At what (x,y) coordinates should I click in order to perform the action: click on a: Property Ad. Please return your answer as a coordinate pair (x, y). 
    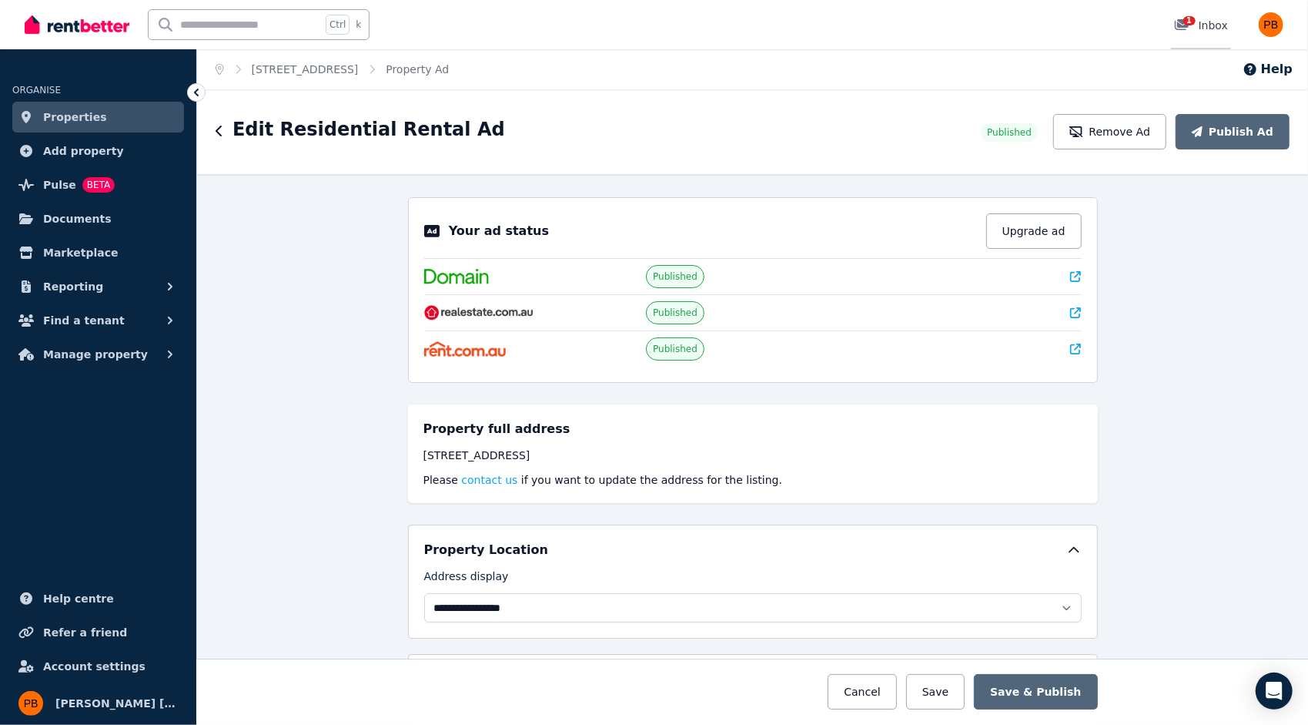
    Looking at the image, I should click on (417, 69).